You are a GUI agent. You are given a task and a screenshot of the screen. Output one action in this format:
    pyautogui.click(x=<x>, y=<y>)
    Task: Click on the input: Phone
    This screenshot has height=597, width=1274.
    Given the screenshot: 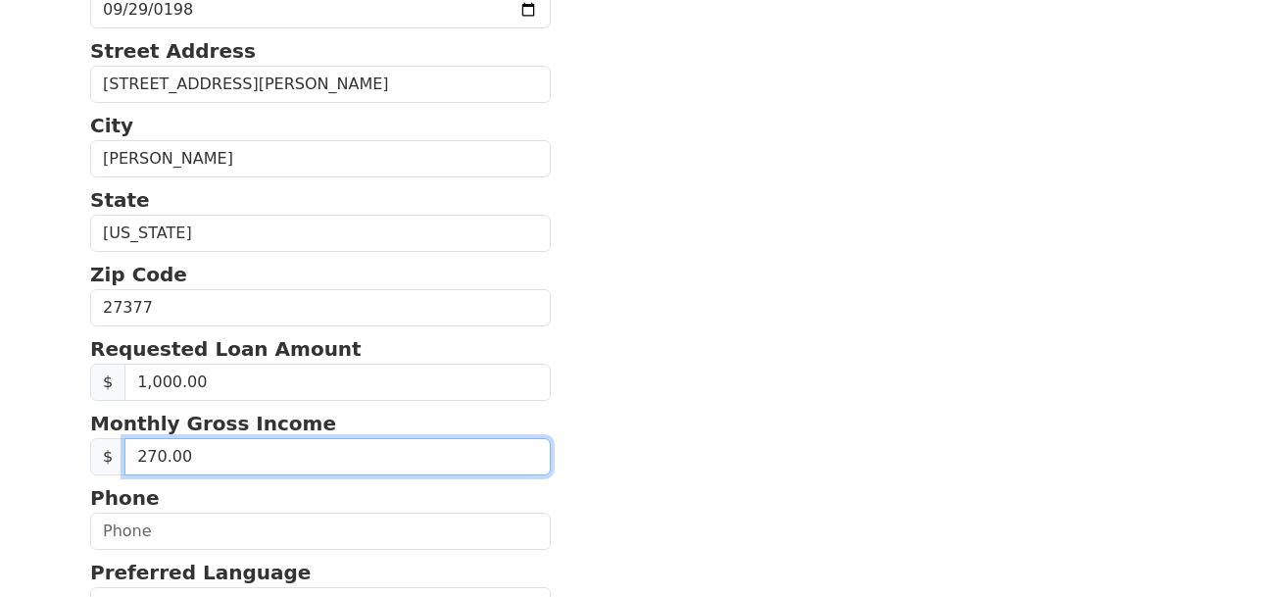 What is the action you would take?
    pyautogui.click(x=320, y=531)
    